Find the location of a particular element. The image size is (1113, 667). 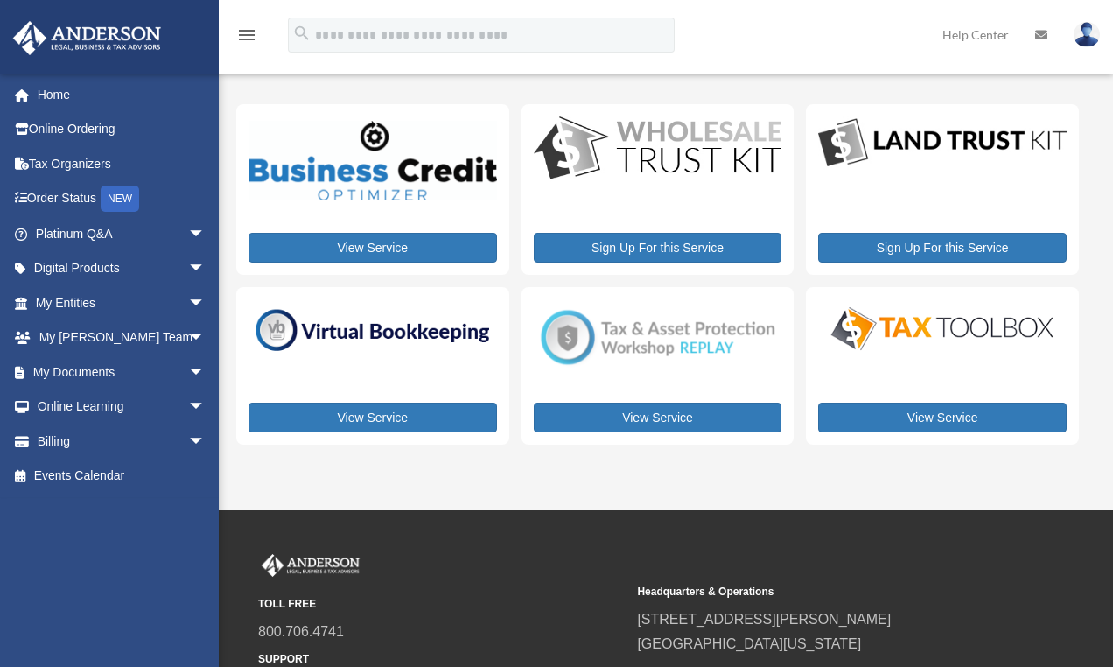

img: User Pic is located at coordinates (1087, 34).